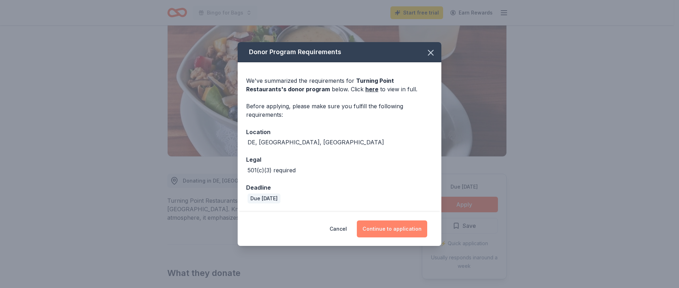 This screenshot has width=679, height=288. I want to click on button: Cancel, so click(338, 229).